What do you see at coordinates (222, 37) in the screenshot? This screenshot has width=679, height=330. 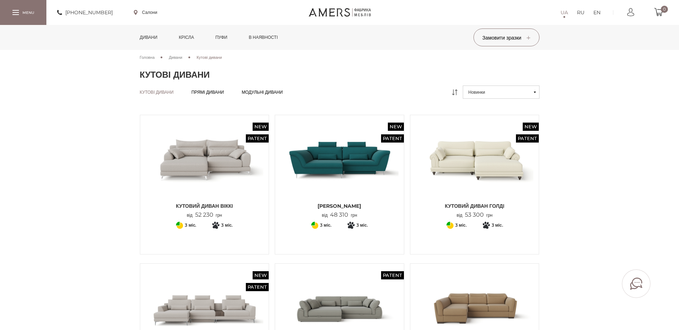 I see `a: Пуфи` at bounding box center [222, 37].